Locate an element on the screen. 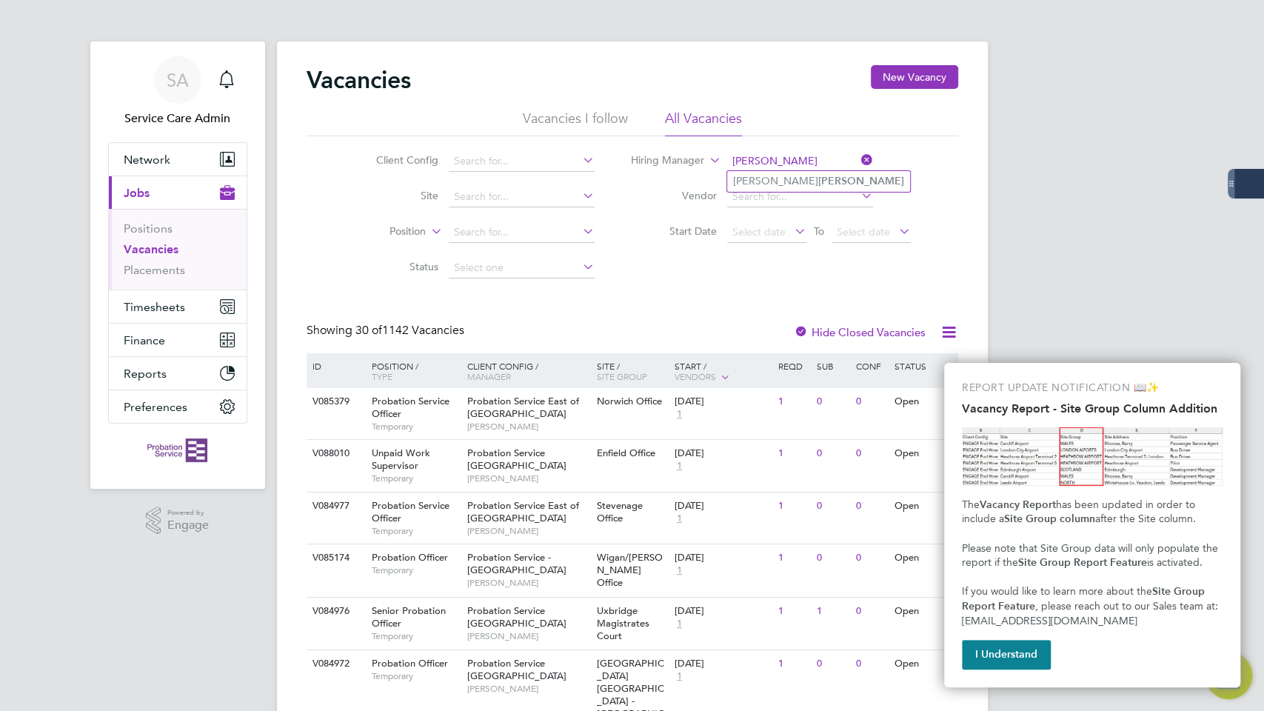 Image resolution: width=1264 pixels, height=711 pixels. div: V084972 is located at coordinates (335, 664).